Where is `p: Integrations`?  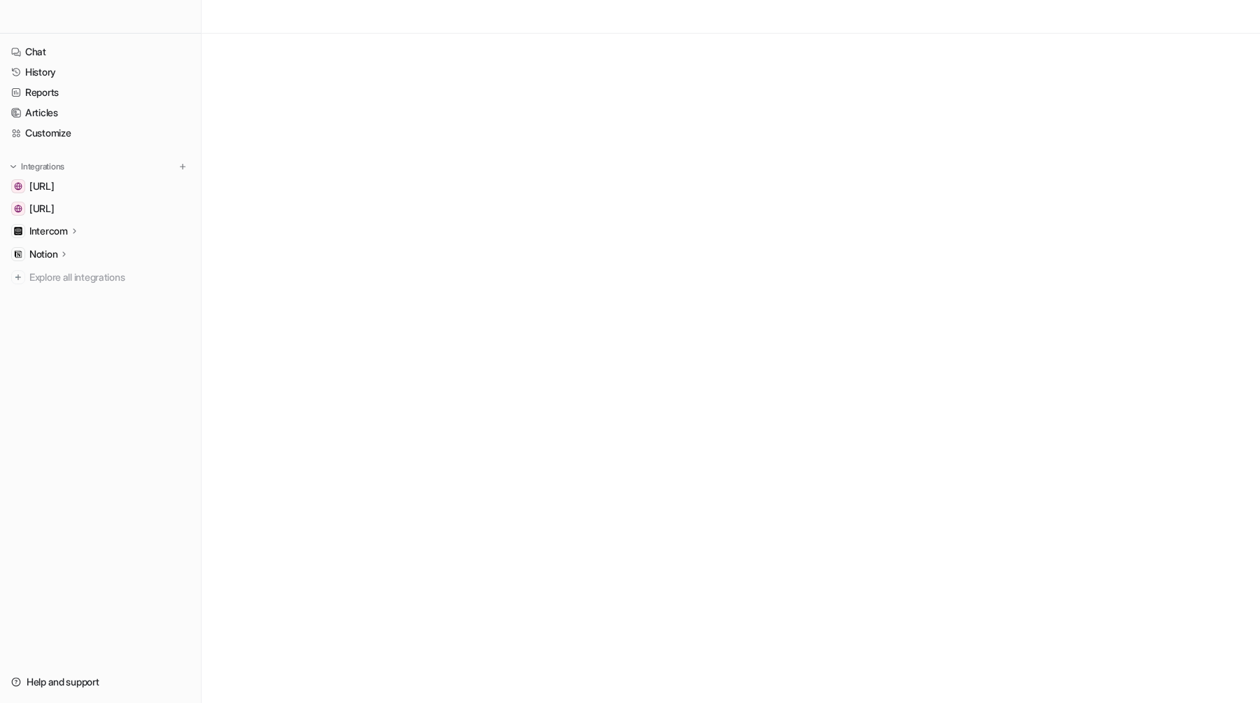 p: Integrations is located at coordinates (43, 167).